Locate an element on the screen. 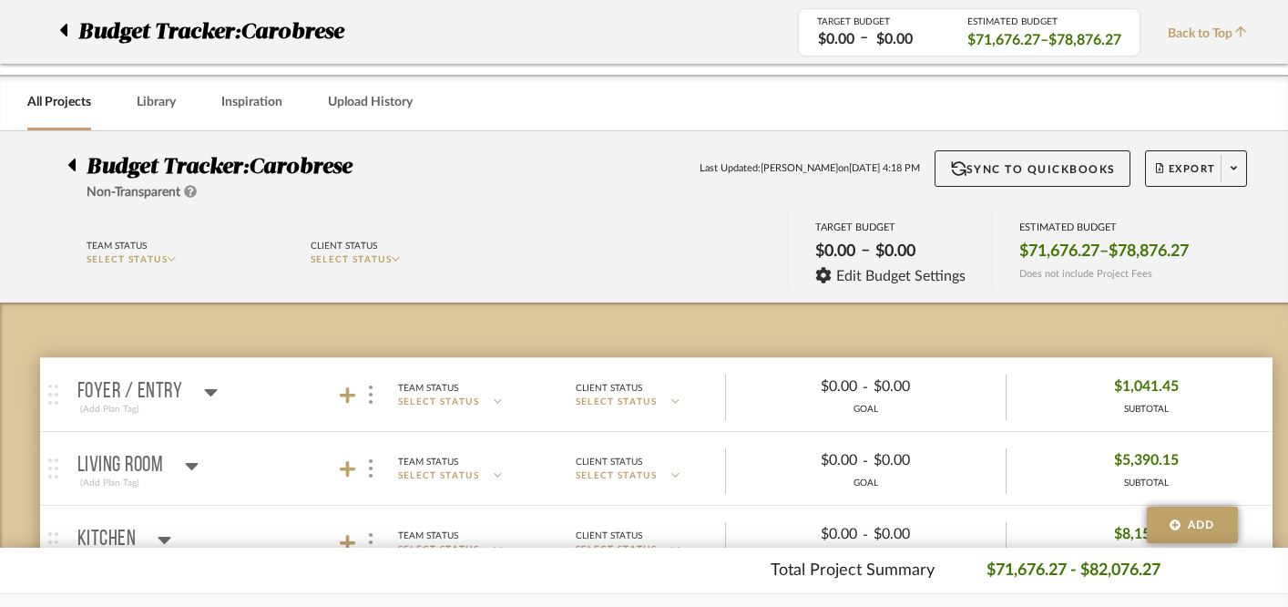  span: $1,041.45 is located at coordinates (1146, 386).